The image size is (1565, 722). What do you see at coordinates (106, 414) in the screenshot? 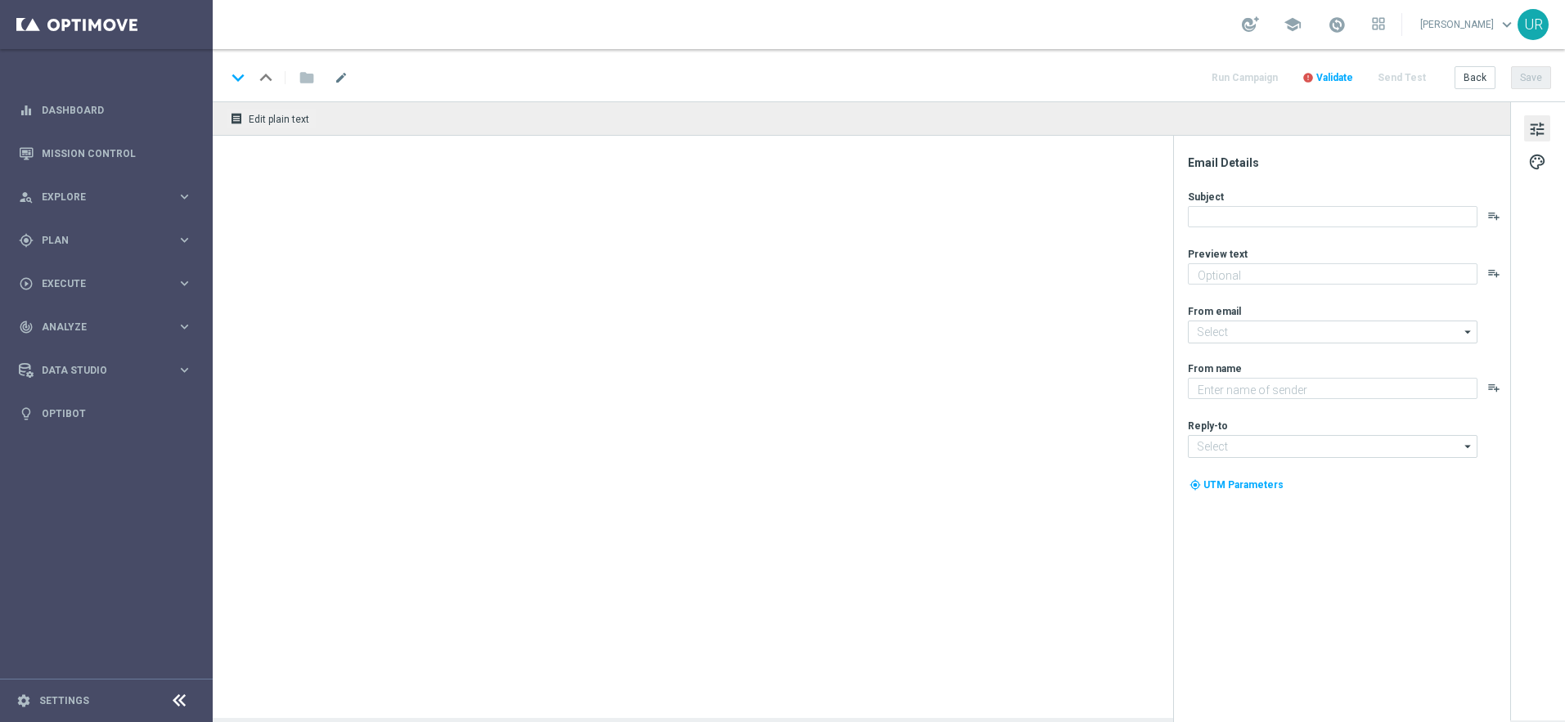
I see `div: lightbulb Optibot` at bounding box center [106, 414].